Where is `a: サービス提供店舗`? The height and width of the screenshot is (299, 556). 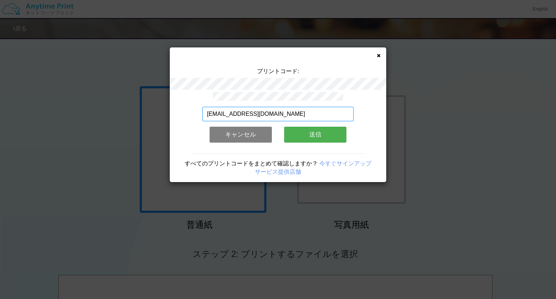 a: サービス提供店舗 is located at coordinates (278, 172).